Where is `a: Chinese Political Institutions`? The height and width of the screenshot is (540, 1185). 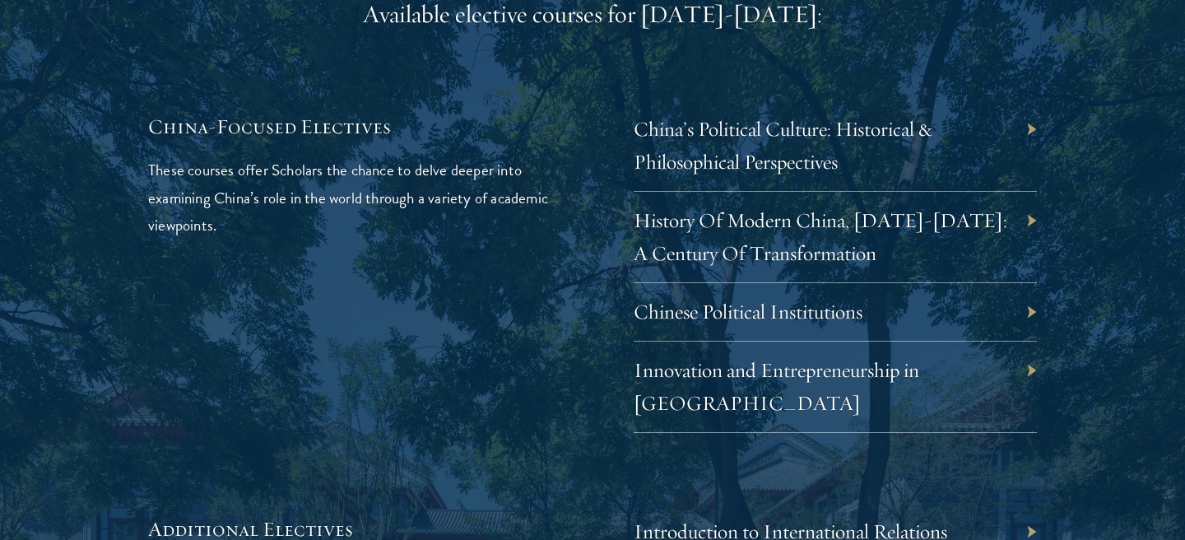
a: Chinese Political Institutions is located at coordinates (748, 311).